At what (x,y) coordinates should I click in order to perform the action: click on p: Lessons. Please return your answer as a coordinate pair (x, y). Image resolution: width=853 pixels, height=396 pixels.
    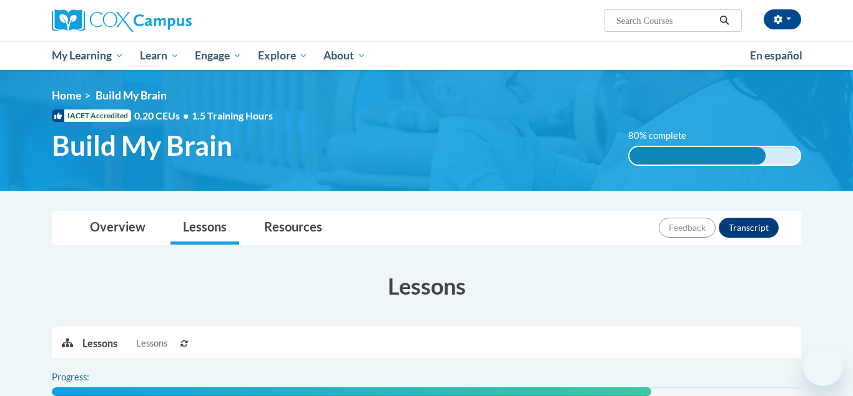
    Looking at the image, I should click on (100, 343).